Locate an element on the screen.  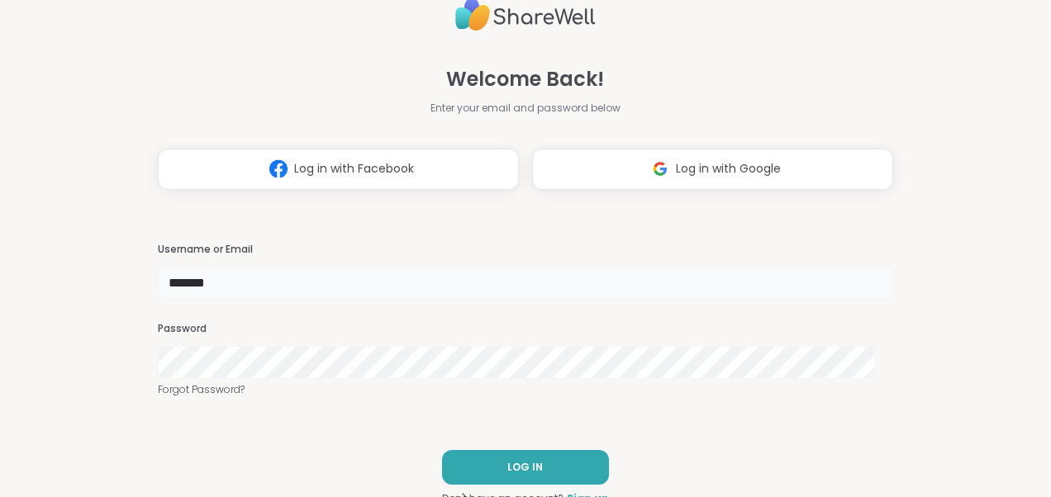
button: LOG IN is located at coordinates (525, 468).